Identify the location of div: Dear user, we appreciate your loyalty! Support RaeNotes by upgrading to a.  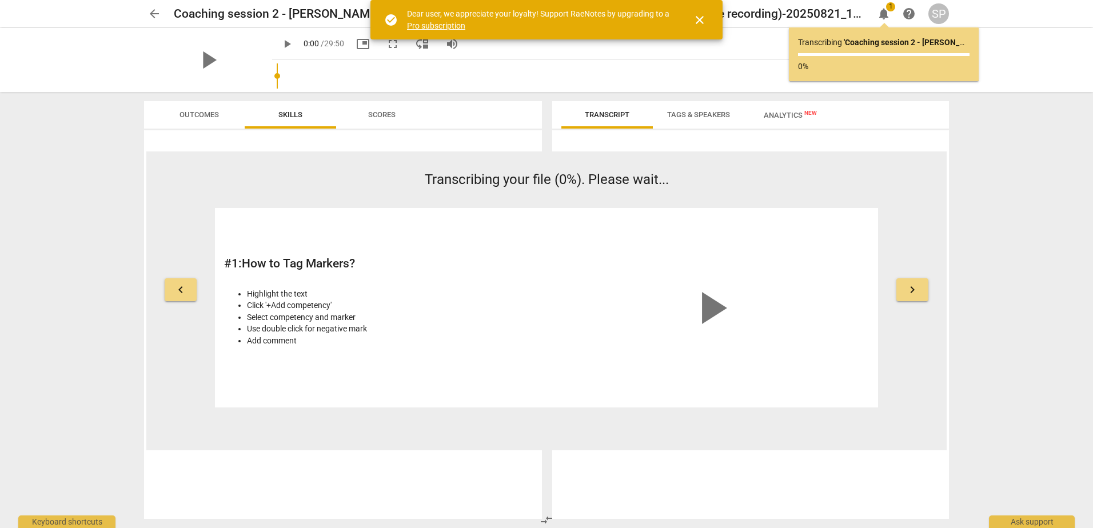
(540, 19).